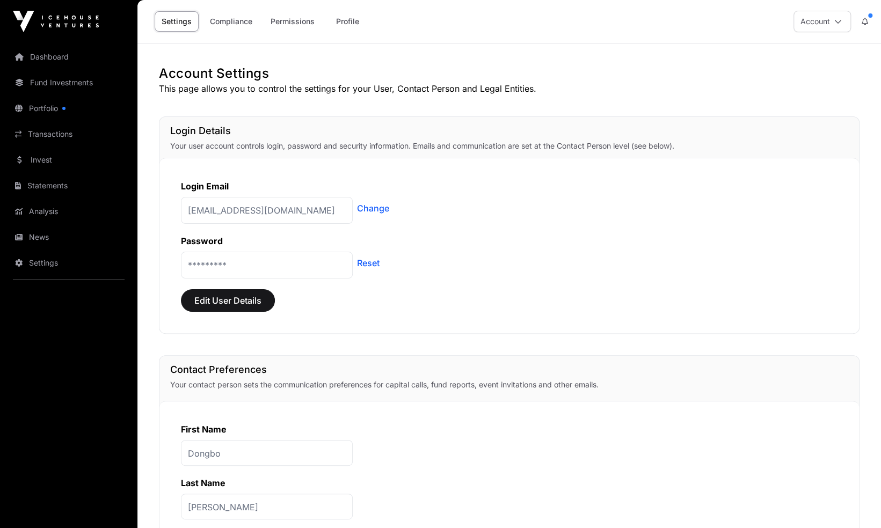 The image size is (881, 528). I want to click on p: Your contact person sets the communication preferences for capital calls, fund reports, event inv..., so click(509, 385).